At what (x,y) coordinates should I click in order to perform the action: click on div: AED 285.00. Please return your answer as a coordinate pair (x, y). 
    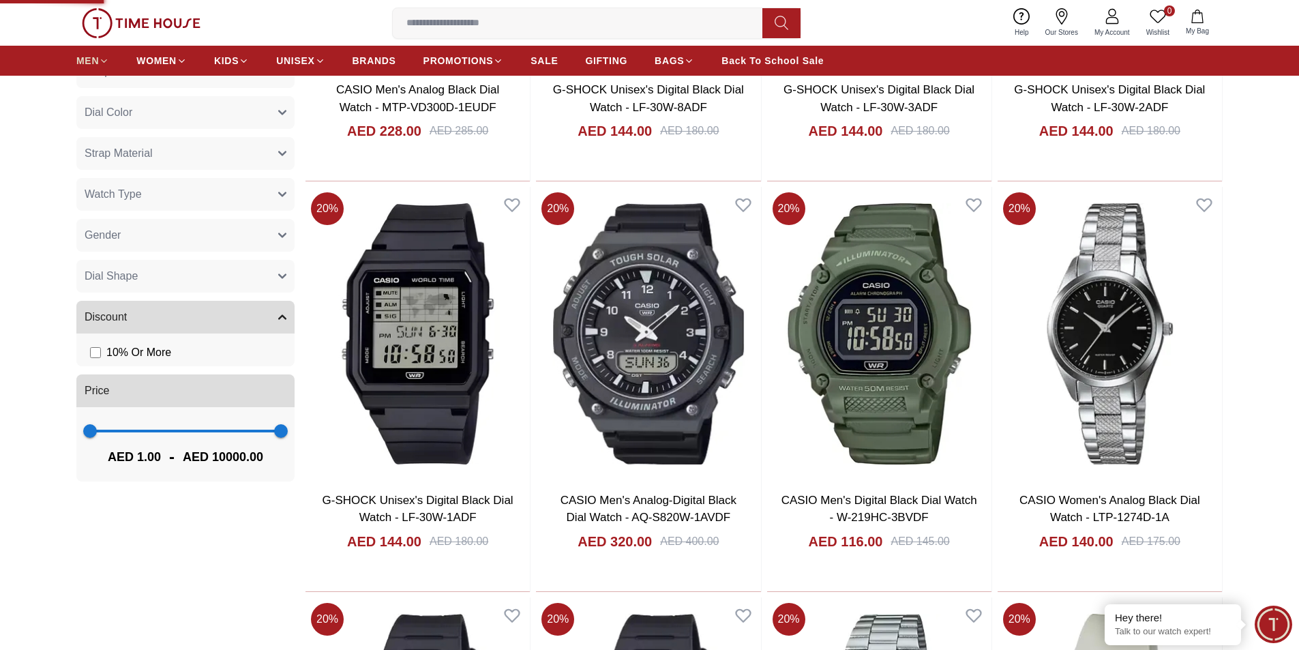
    Looking at the image, I should click on (459, 131).